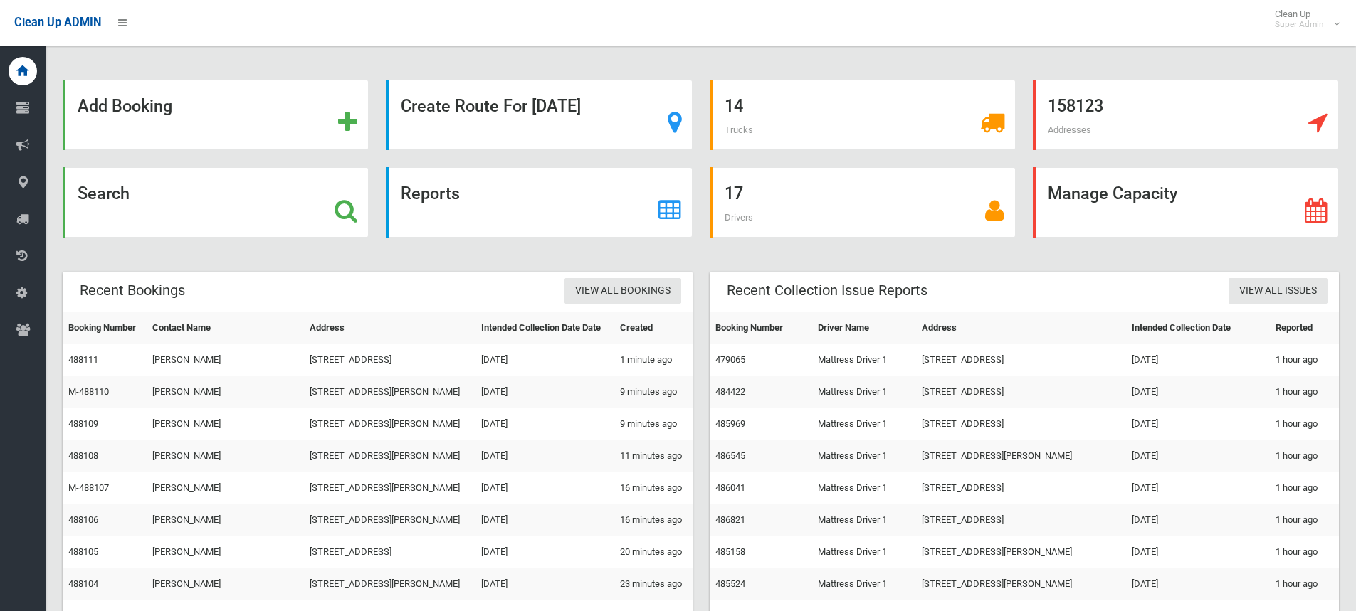  What do you see at coordinates (730, 584) in the screenshot?
I see `a: 485524` at bounding box center [730, 584].